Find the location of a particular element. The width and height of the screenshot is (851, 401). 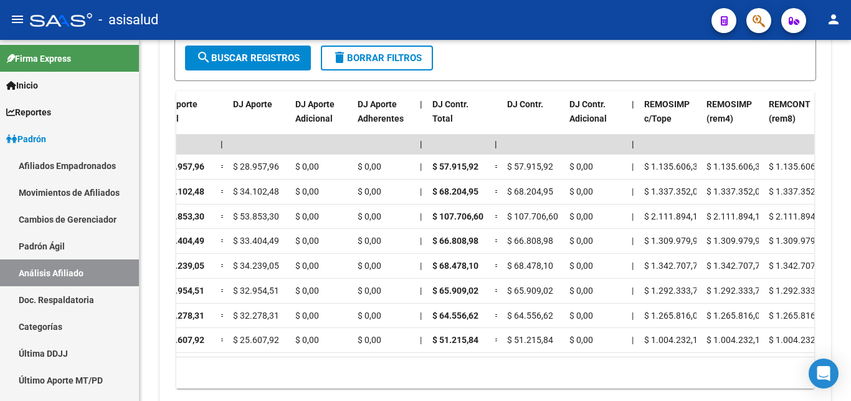

span: DJ Contr. Total is located at coordinates (450, 111).